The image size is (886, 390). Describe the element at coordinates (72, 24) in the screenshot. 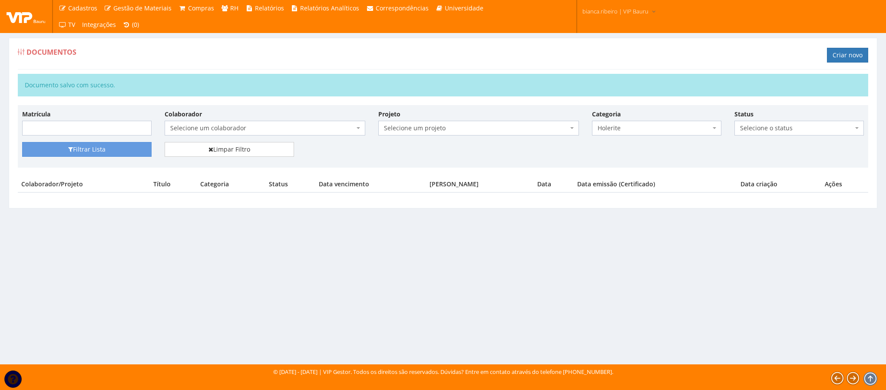

I see `span: TV` at that location.